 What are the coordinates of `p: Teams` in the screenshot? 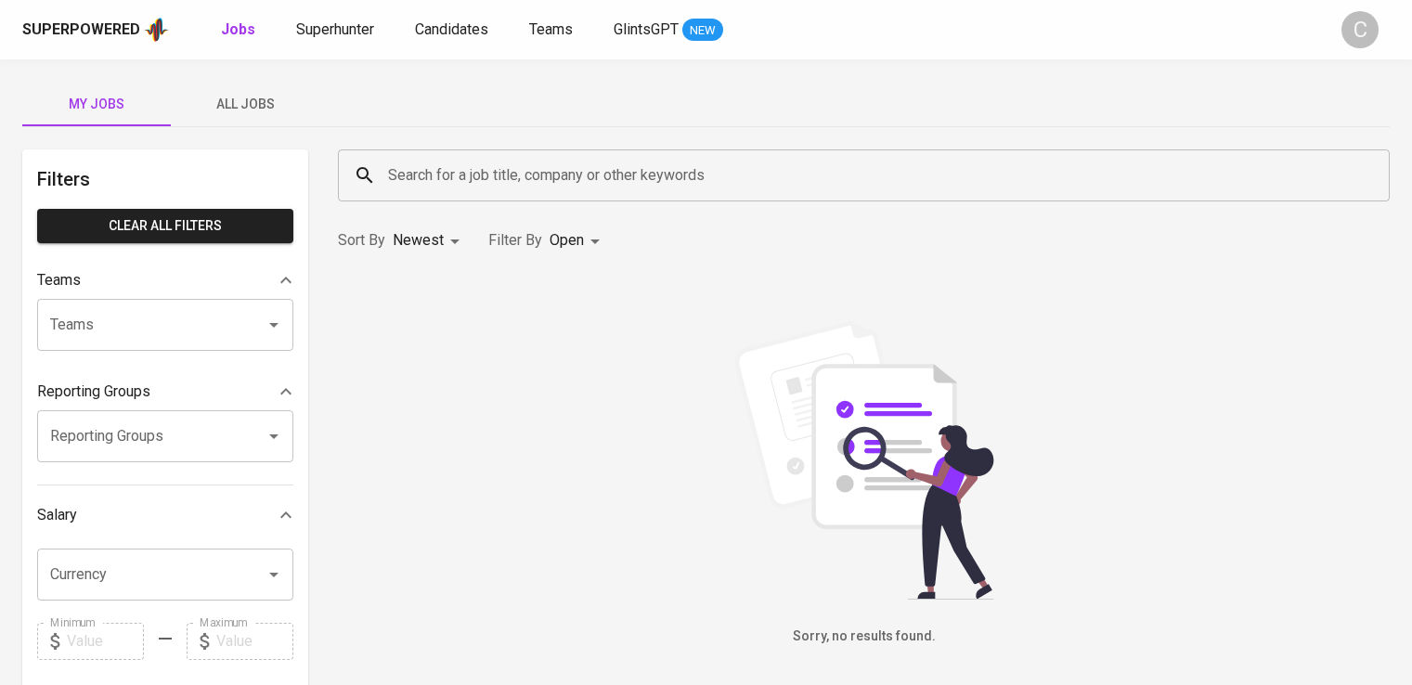 It's located at (58, 280).